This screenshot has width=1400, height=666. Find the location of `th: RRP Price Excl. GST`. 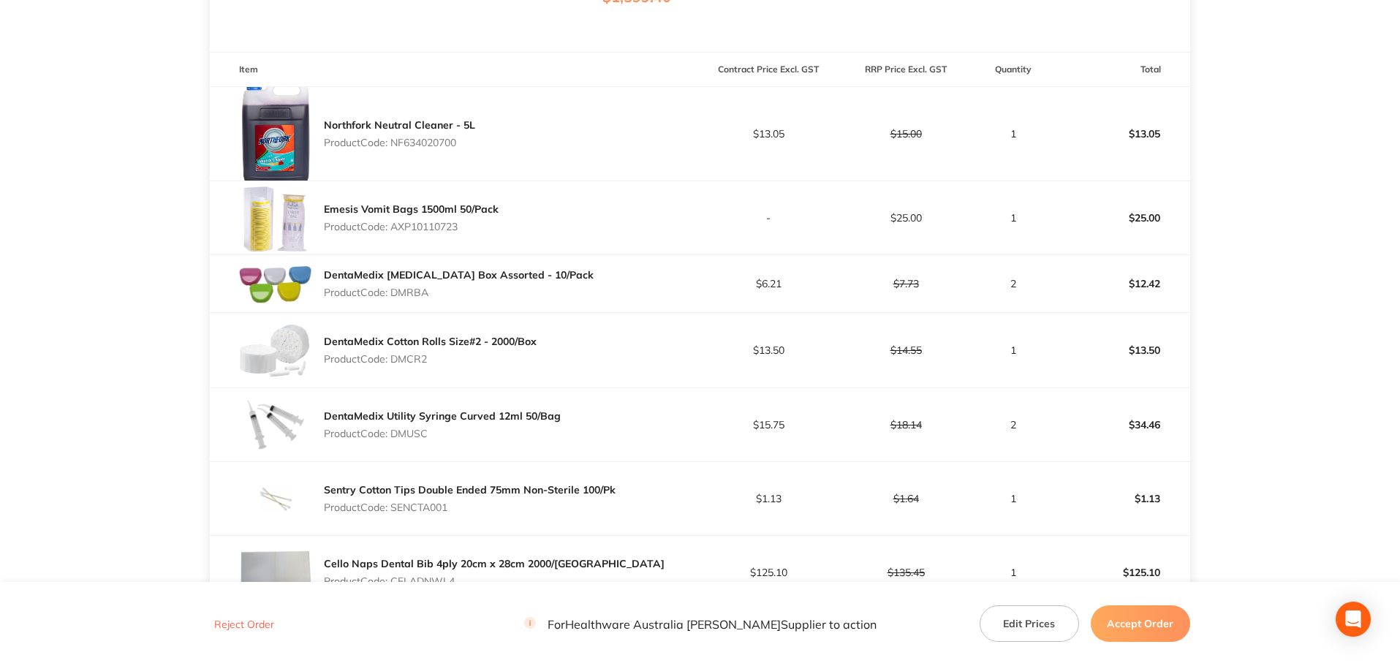

th: RRP Price Excl. GST is located at coordinates (906, 69).